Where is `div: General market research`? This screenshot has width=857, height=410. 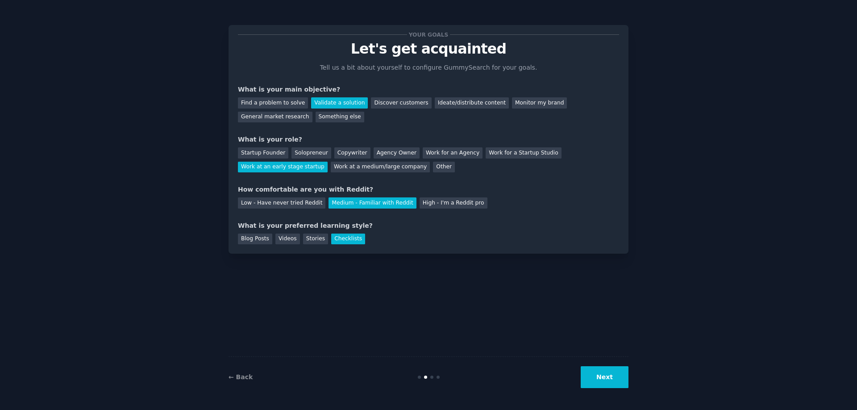
div: General market research is located at coordinates (275, 117).